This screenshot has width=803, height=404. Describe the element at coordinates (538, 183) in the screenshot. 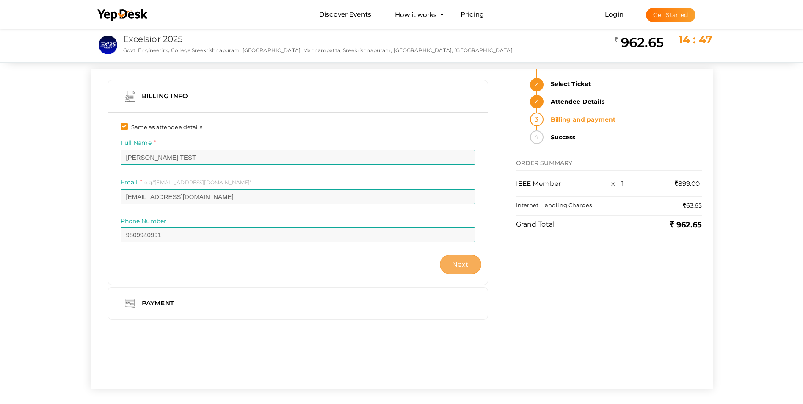

I see `span: IEEE Member` at that location.